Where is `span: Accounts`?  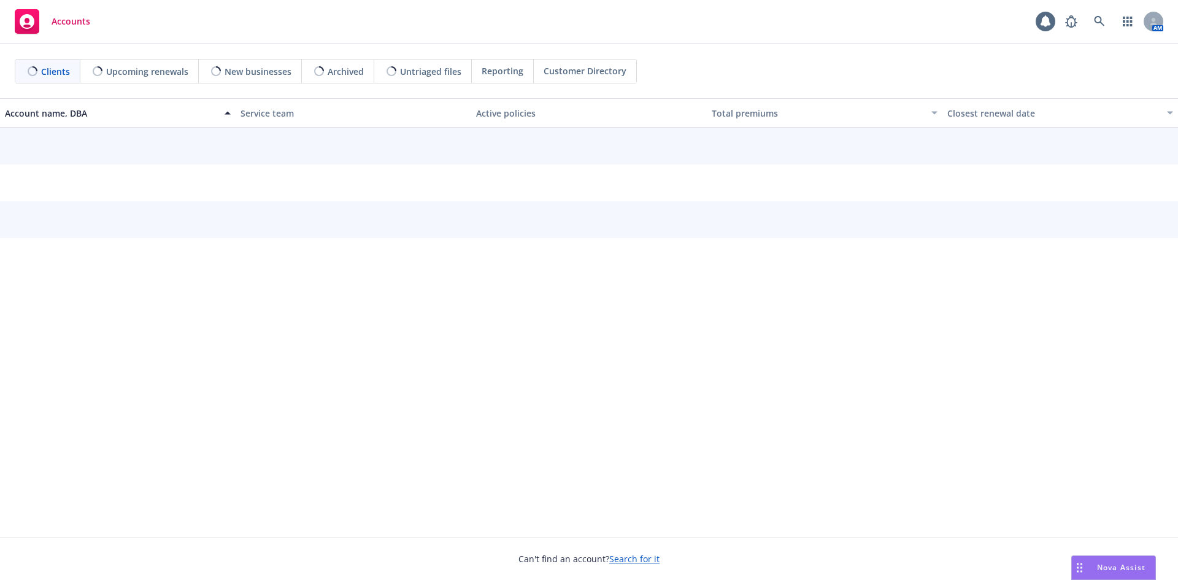 span: Accounts is located at coordinates (71, 21).